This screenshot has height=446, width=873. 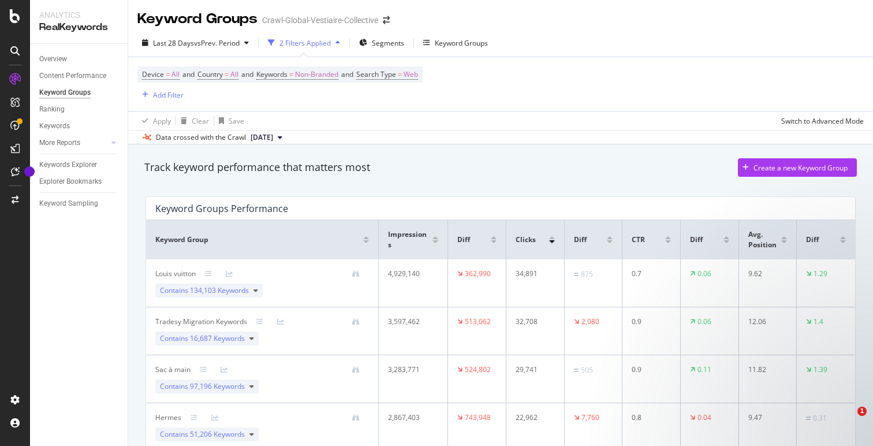 What do you see at coordinates (217, 338) in the screenshot?
I see `span: 16,687 Keywords` at bounding box center [217, 338].